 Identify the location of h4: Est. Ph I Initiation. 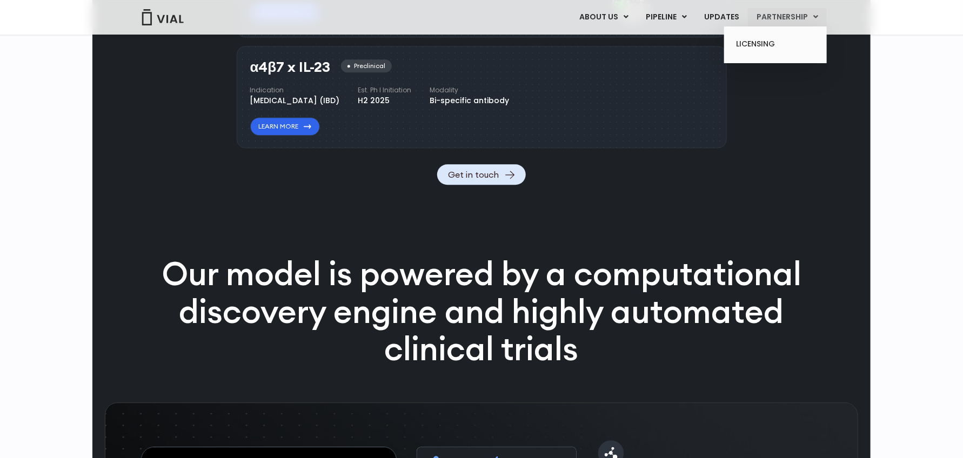
(385, 90).